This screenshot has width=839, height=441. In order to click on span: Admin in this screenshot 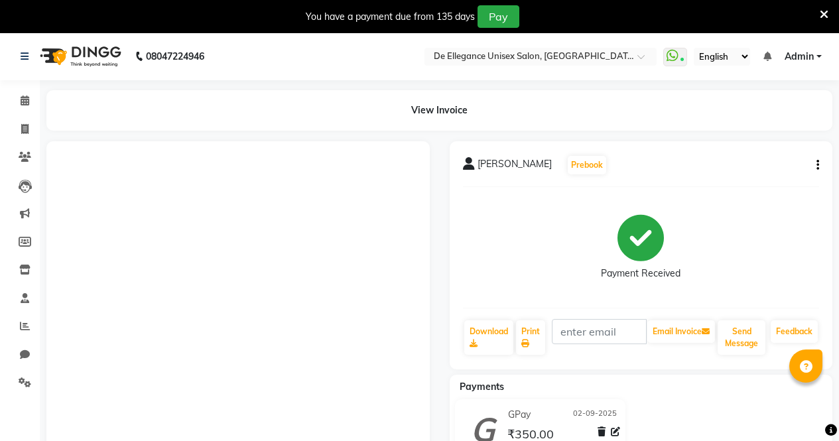, I will do `click(799, 56)`.